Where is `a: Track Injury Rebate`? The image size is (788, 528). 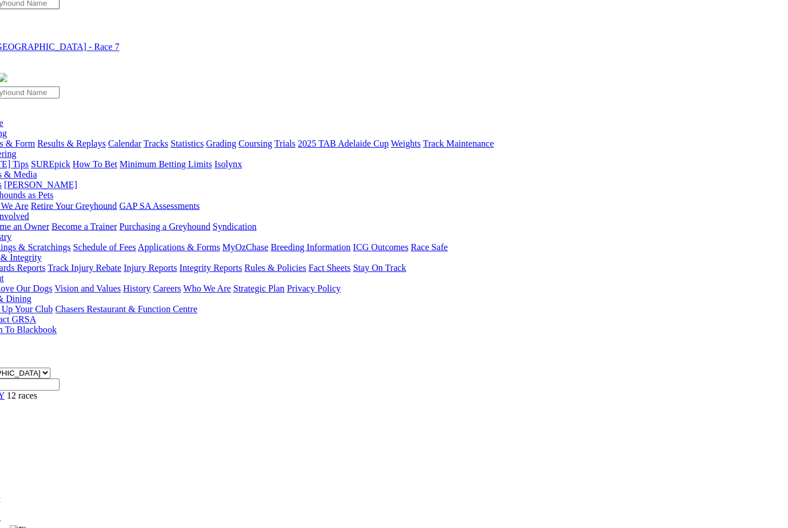 a: Track Injury Rebate is located at coordinates (84, 266).